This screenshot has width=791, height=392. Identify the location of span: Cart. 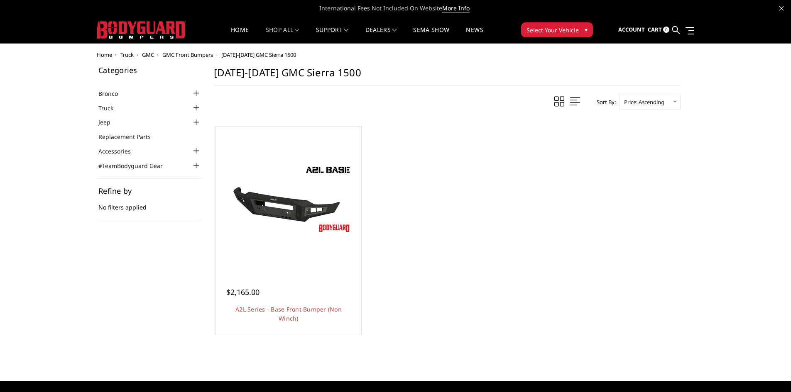
(655, 29).